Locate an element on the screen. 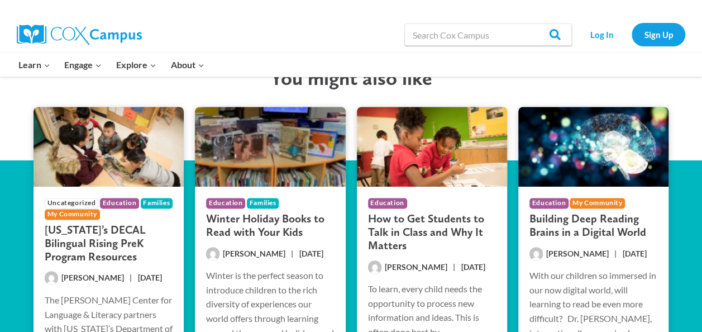 This screenshot has width=702, height=332. img: Winter Holiday Books to Read with Your Kids is located at coordinates (270, 146).